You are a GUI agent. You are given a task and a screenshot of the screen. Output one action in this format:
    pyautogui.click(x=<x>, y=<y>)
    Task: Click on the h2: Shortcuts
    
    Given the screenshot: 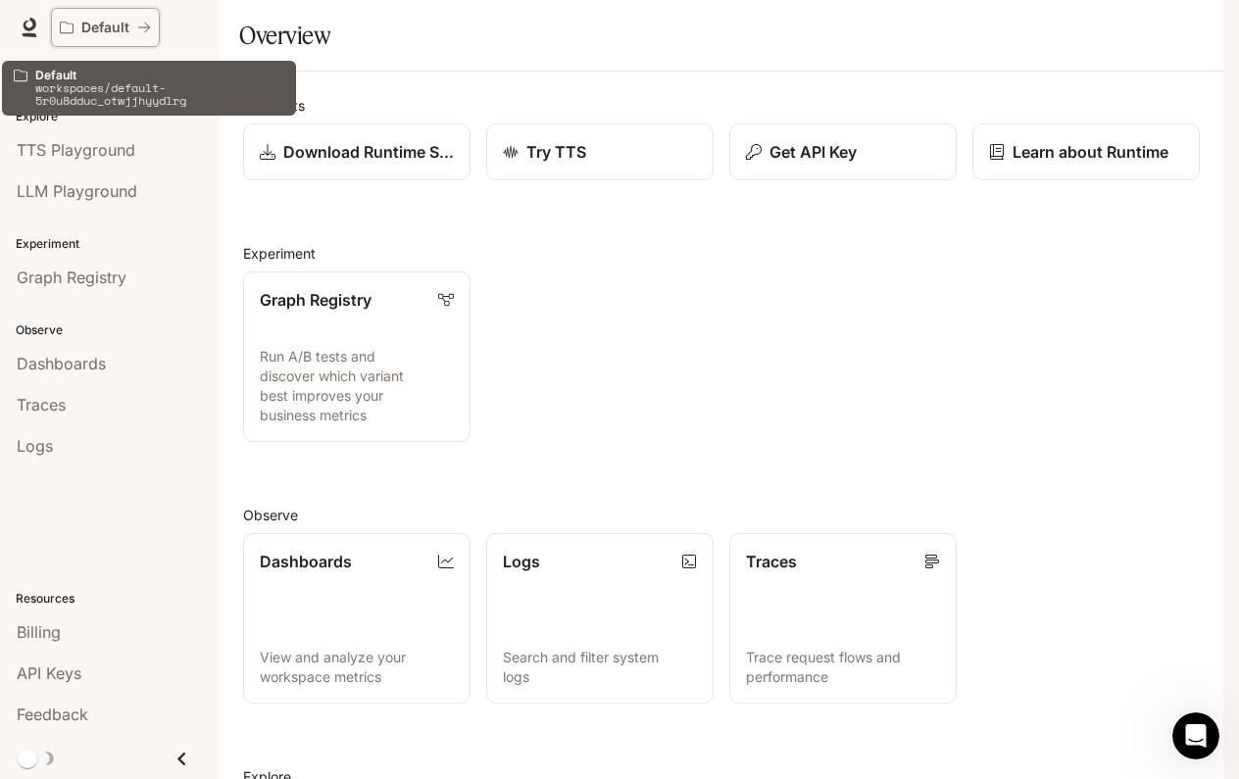 What is the action you would take?
    pyautogui.click(x=721, y=105)
    